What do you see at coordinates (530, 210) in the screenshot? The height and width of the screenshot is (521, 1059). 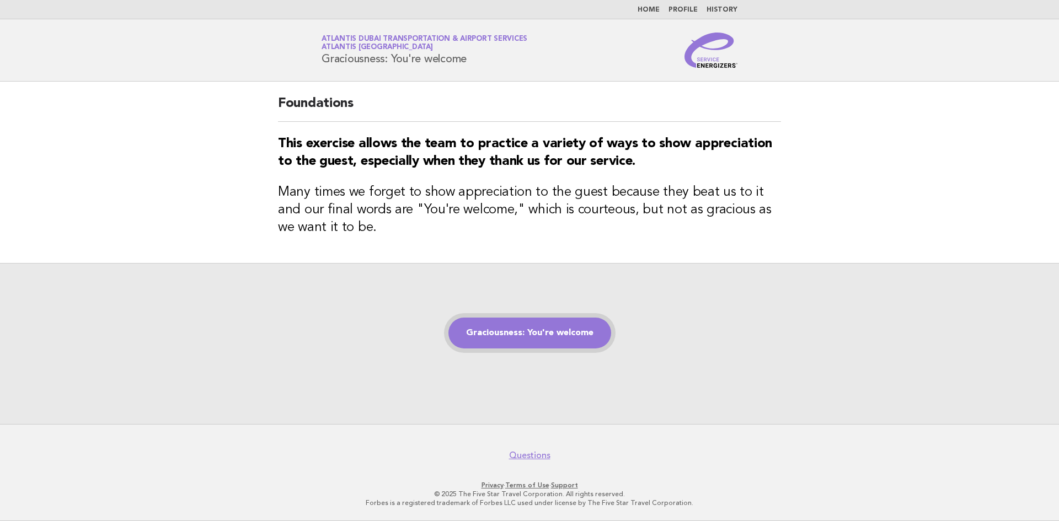 I see `h3: Many times we forget to show appreciation to the guest because they beat us to it and our final w...` at bounding box center [530, 210].